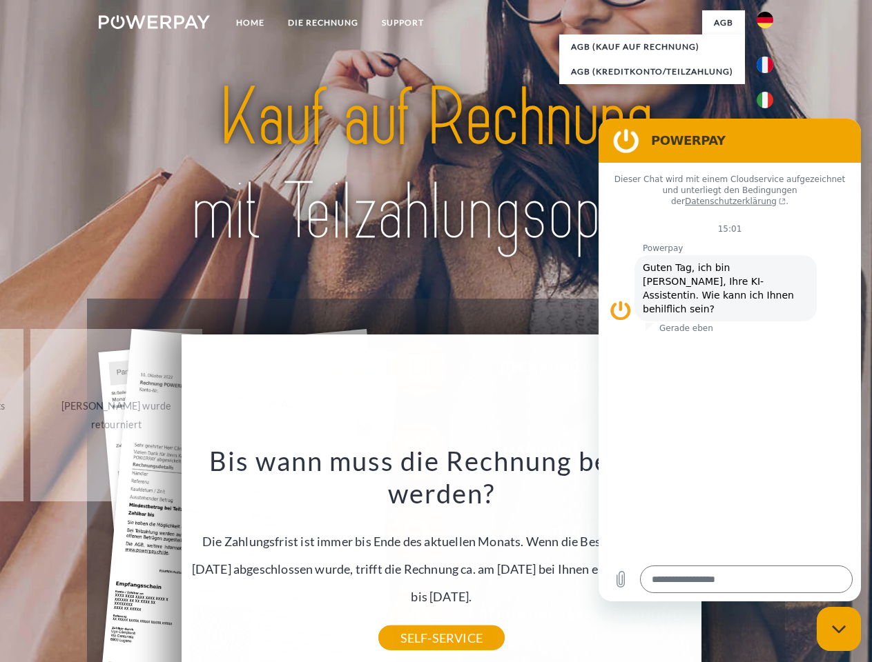  Describe the element at coordinates (435, 165) in the screenshot. I see `img: title-powerpay_de.svg` at that location.